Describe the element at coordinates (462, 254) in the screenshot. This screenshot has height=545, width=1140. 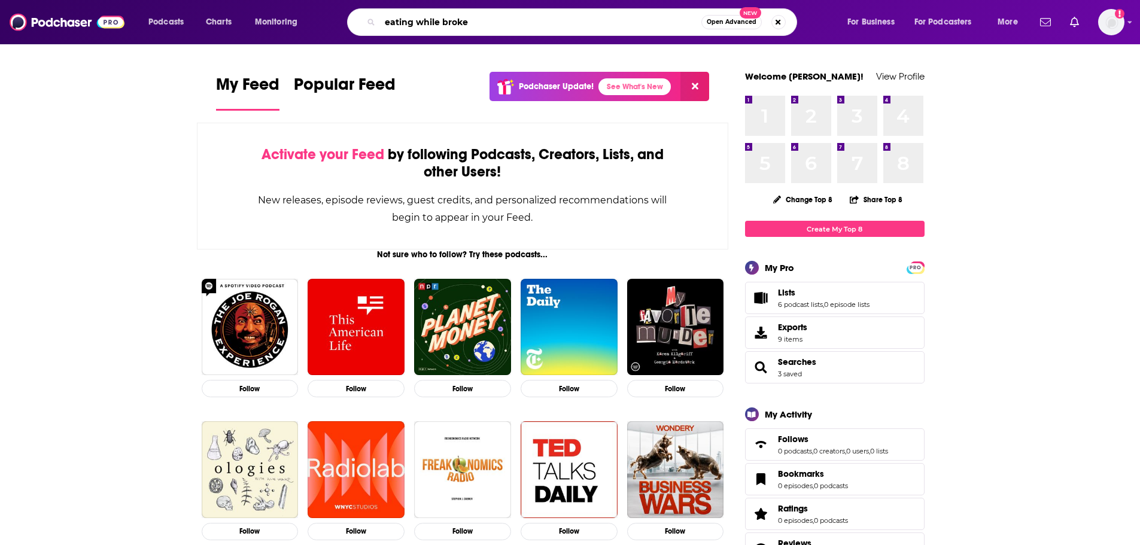
I see `div: Not sure who to follow? Try these podcasts...` at that location.